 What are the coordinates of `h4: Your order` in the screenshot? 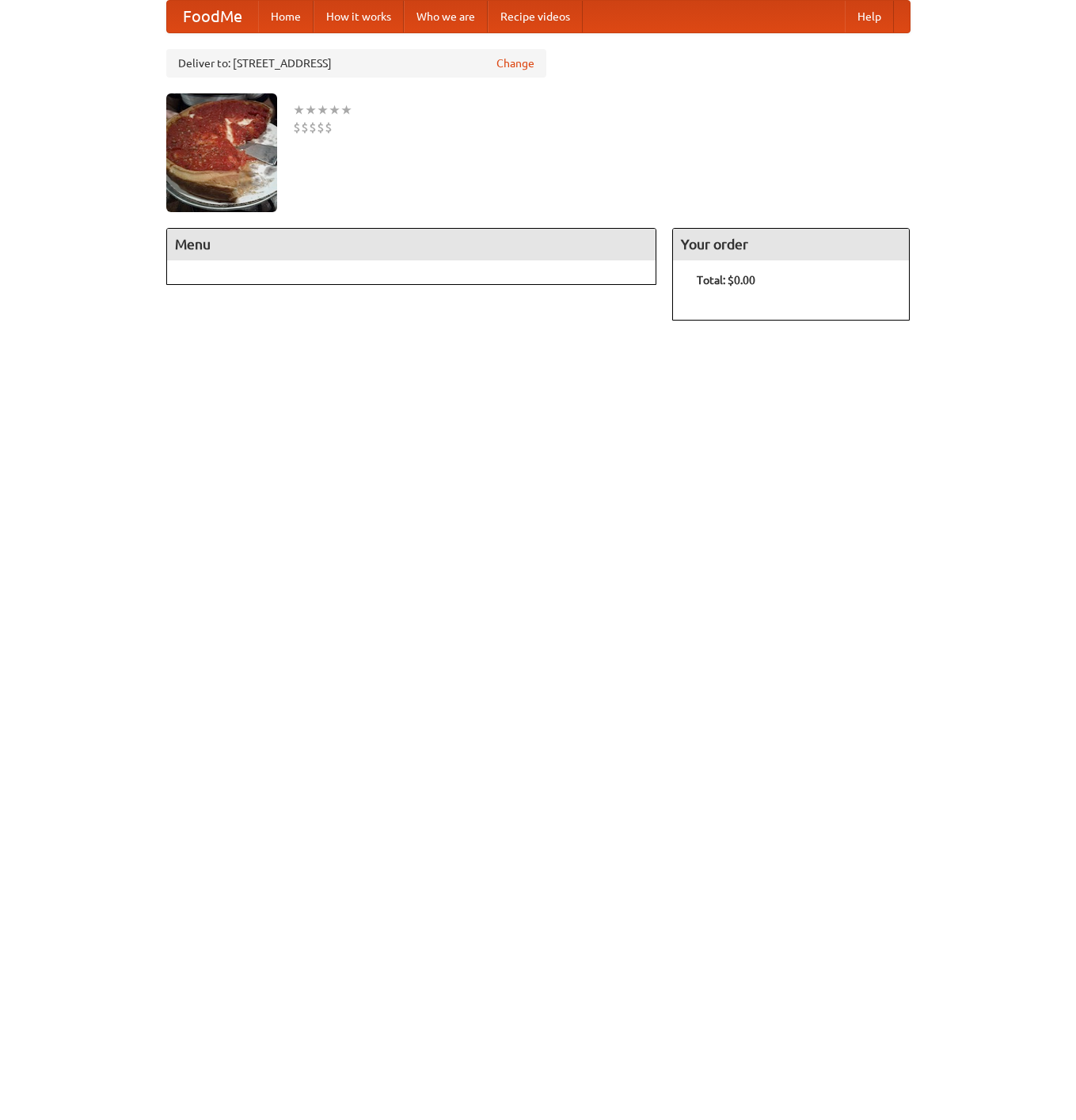 It's located at (791, 245).